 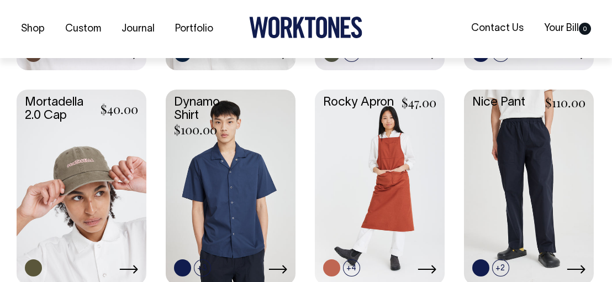 What do you see at coordinates (83, 29) in the screenshot?
I see `a: Custom` at bounding box center [83, 29].